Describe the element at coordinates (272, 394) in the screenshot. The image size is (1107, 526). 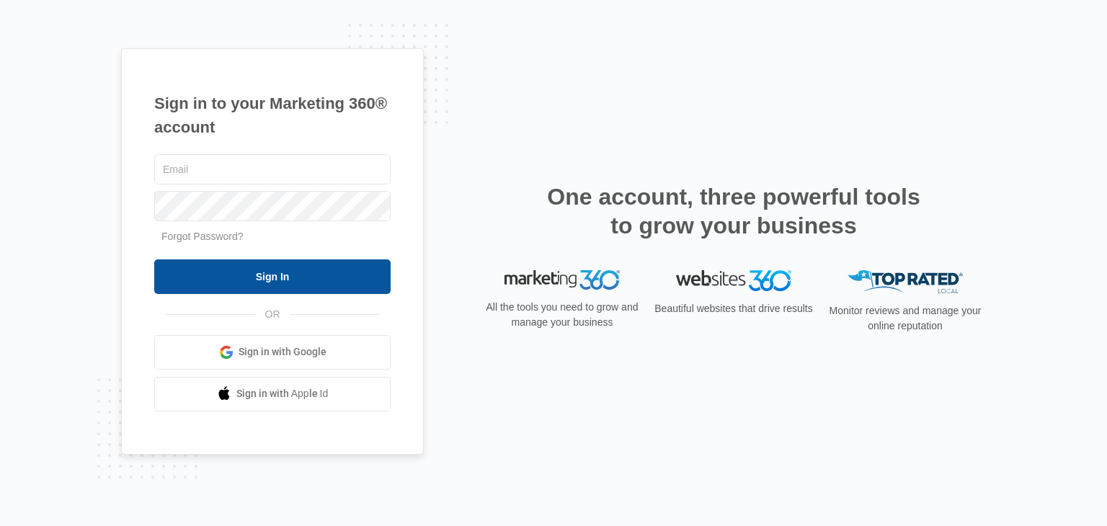
I see `a: Sign in with Apple Id` at that location.